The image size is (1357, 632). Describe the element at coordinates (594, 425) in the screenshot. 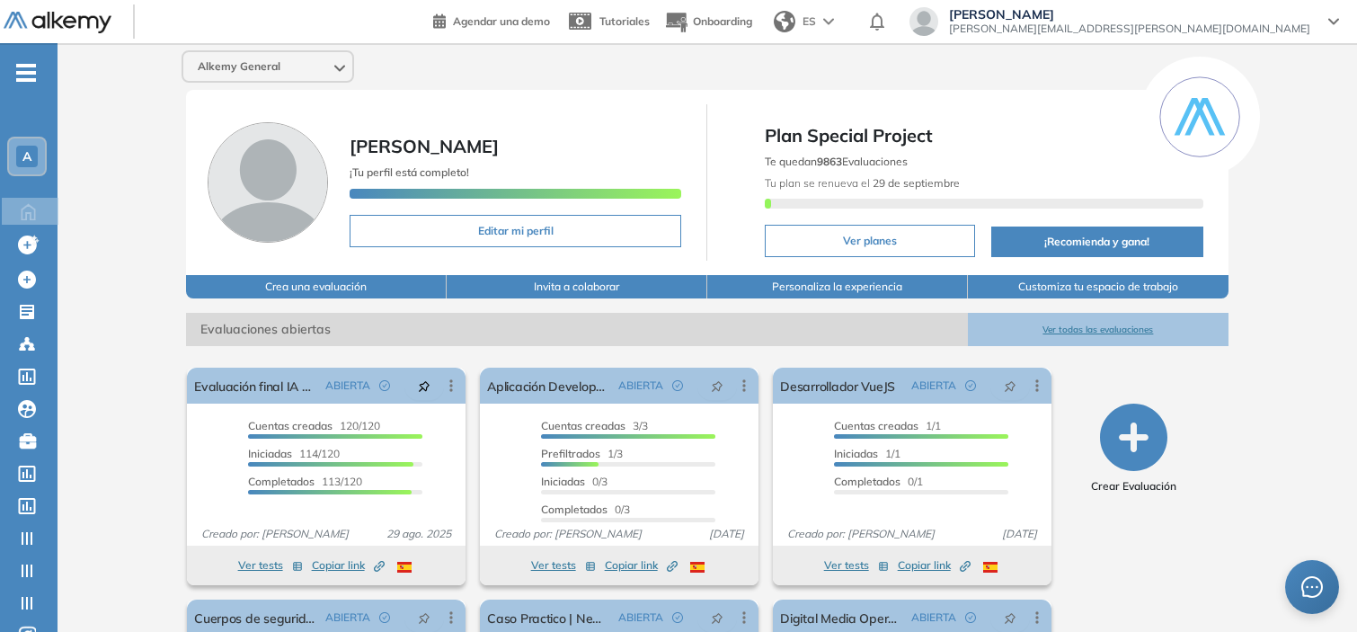

I see `span: 3/3` at that location.